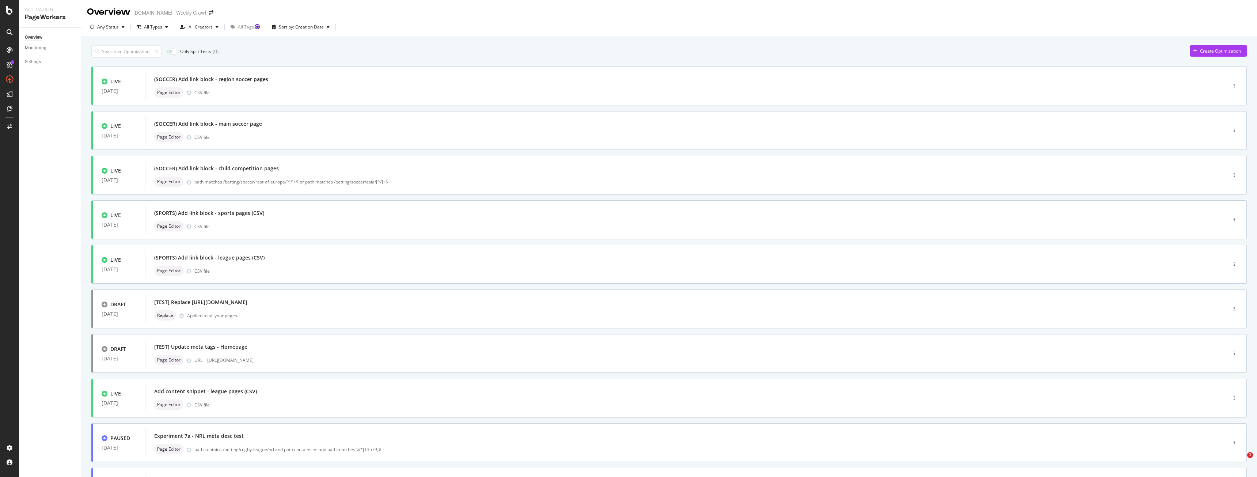 This screenshot has height=477, width=1257. I want to click on div: path matches /betting/soccer/rest-of-europe/[^/]+$ or path matches /betting/soccer/asia/[^/]+$, so click(695, 182).